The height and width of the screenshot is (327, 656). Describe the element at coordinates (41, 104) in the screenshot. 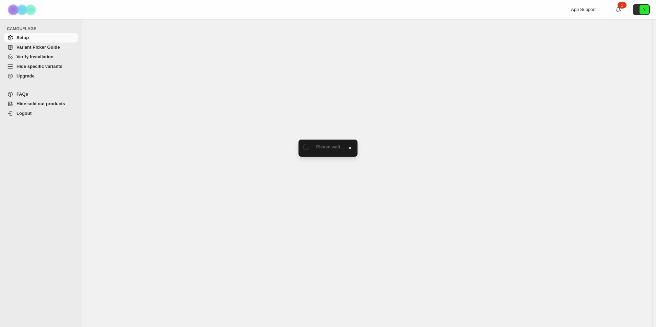

I see `a: Hide sold out products` at that location.